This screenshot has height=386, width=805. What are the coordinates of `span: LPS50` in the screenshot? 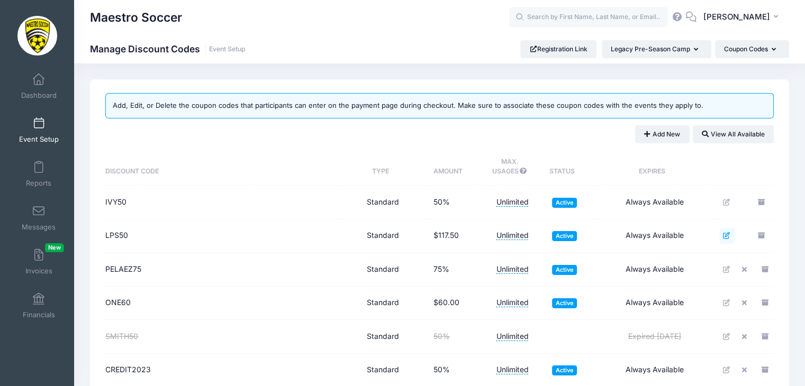 It's located at (116, 235).